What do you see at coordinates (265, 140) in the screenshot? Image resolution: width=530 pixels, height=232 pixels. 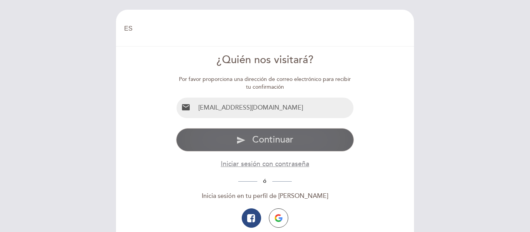 I see `button: send Continuar` at bounding box center [265, 140].